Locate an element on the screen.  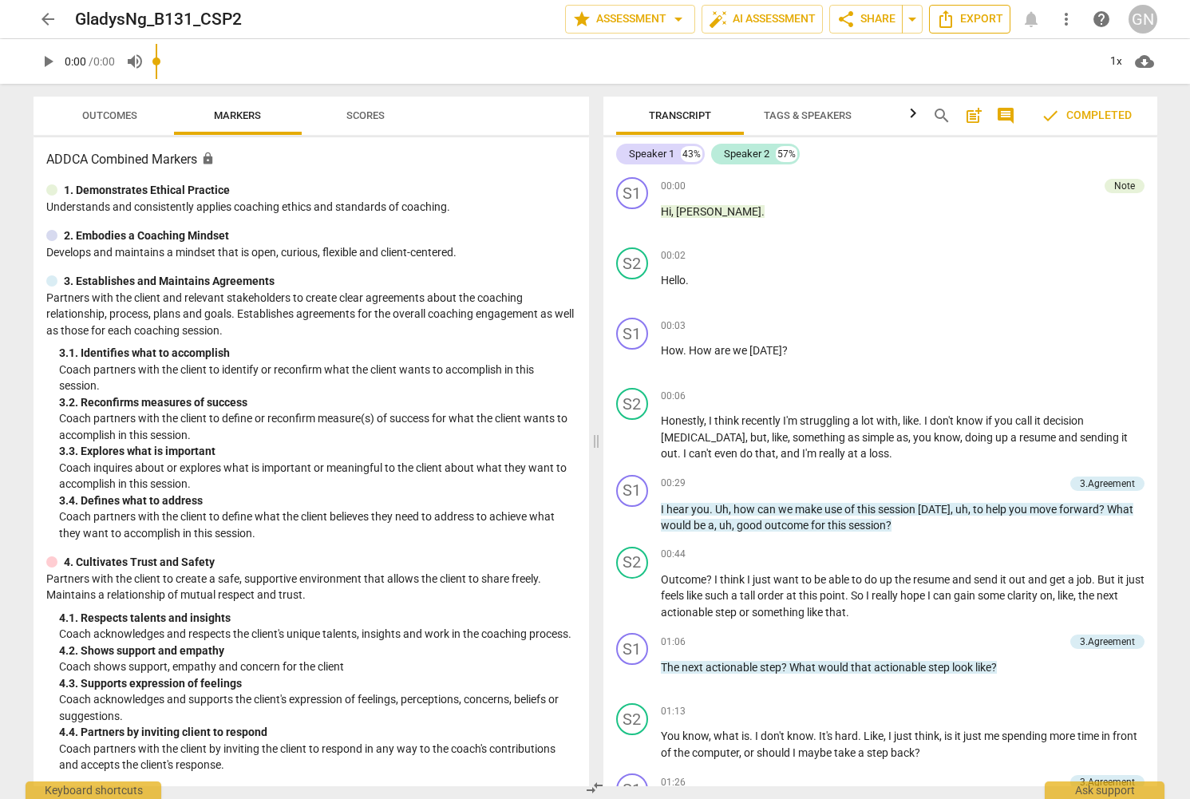
span: to is located at coordinates (858, 580).